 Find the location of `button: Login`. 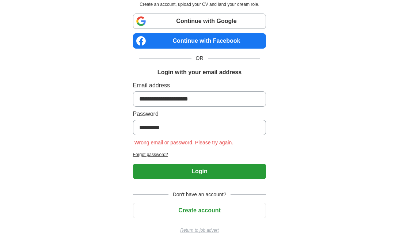

button: Login is located at coordinates (199, 171).